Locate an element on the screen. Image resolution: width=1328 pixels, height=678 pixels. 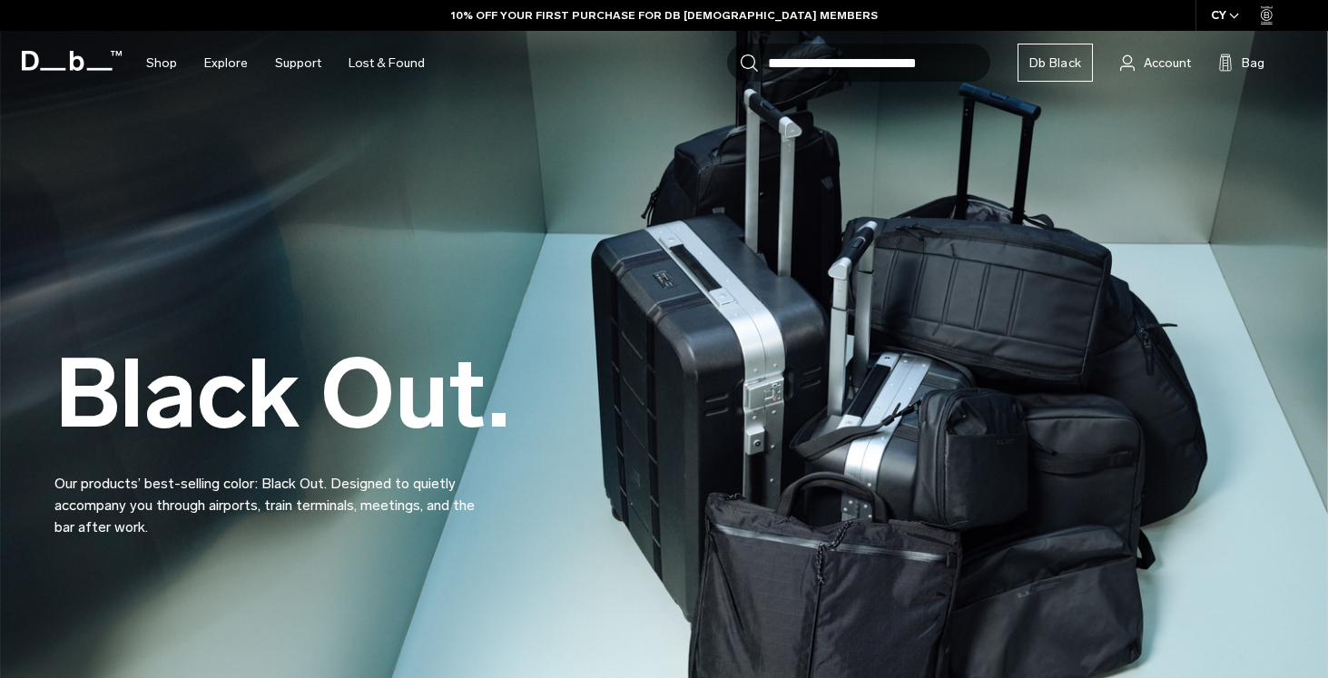
a: Lost & Found is located at coordinates (387, 63).